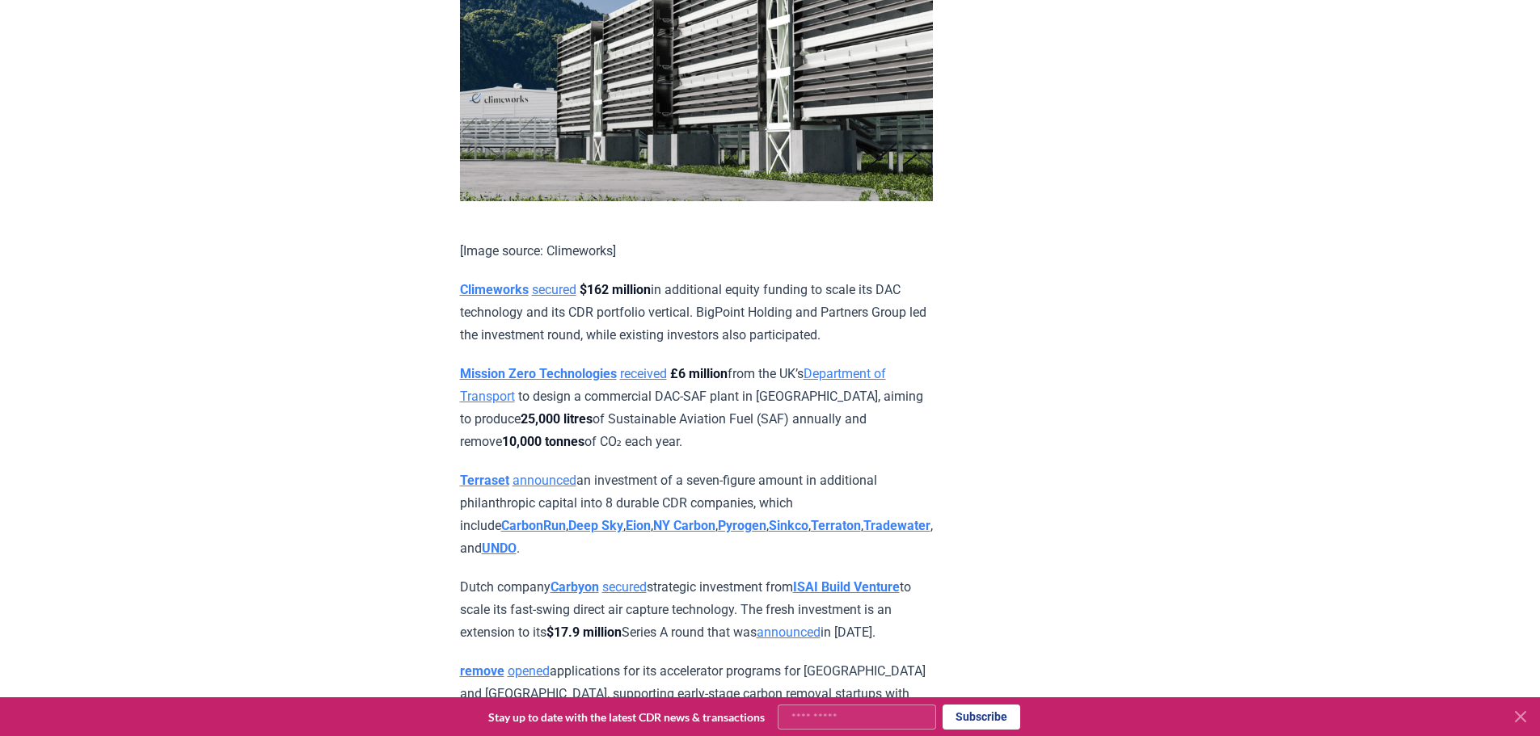 This screenshot has width=1540, height=736. What do you see at coordinates (638, 525) in the screenshot?
I see `strong: Eion` at bounding box center [638, 525].